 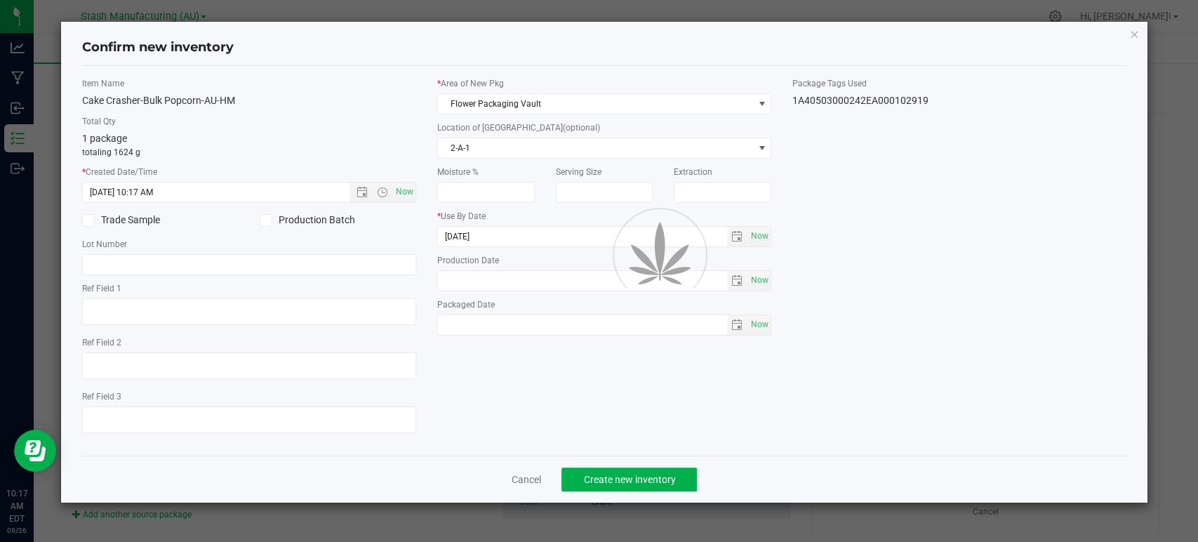 What do you see at coordinates (158, 48) in the screenshot?
I see `h4: Confirm new inventory` at bounding box center [158, 48].